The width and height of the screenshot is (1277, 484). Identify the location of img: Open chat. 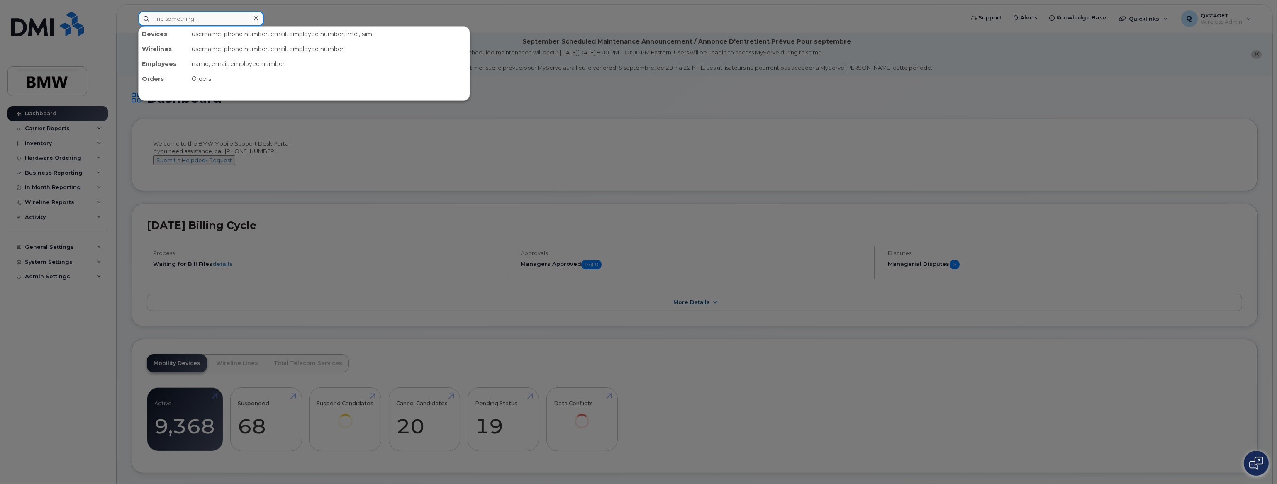
(1256, 463).